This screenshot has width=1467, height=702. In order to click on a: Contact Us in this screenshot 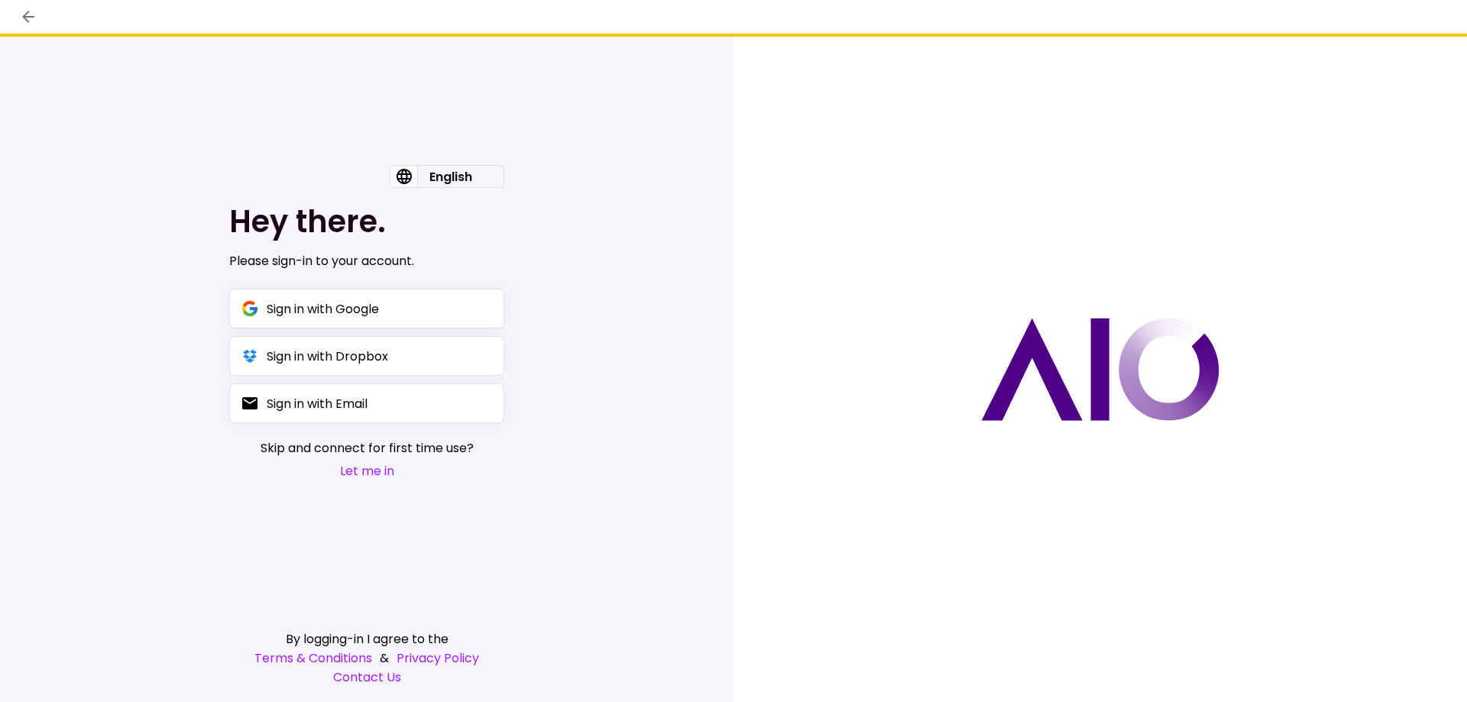, I will do `click(367, 677)`.